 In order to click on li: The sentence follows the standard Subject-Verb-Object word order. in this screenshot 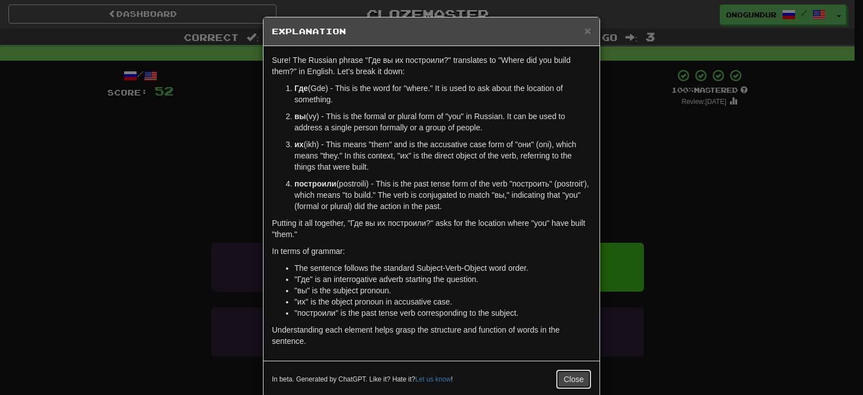, I will do `click(443, 268)`.